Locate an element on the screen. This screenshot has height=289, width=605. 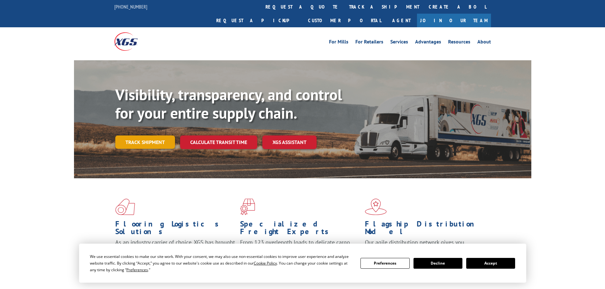
h1: Specialized Freight Experts is located at coordinates (300, 230).